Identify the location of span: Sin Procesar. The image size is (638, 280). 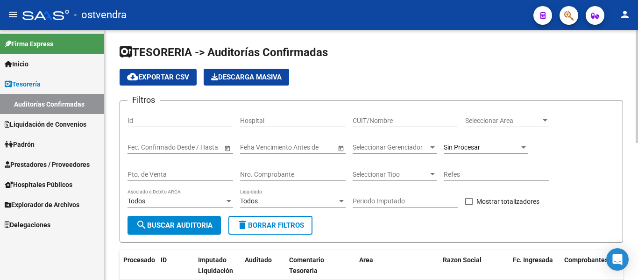
(462, 147).